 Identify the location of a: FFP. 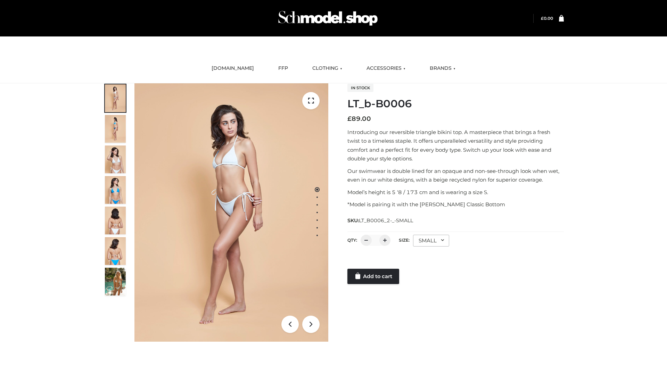
(283, 68).